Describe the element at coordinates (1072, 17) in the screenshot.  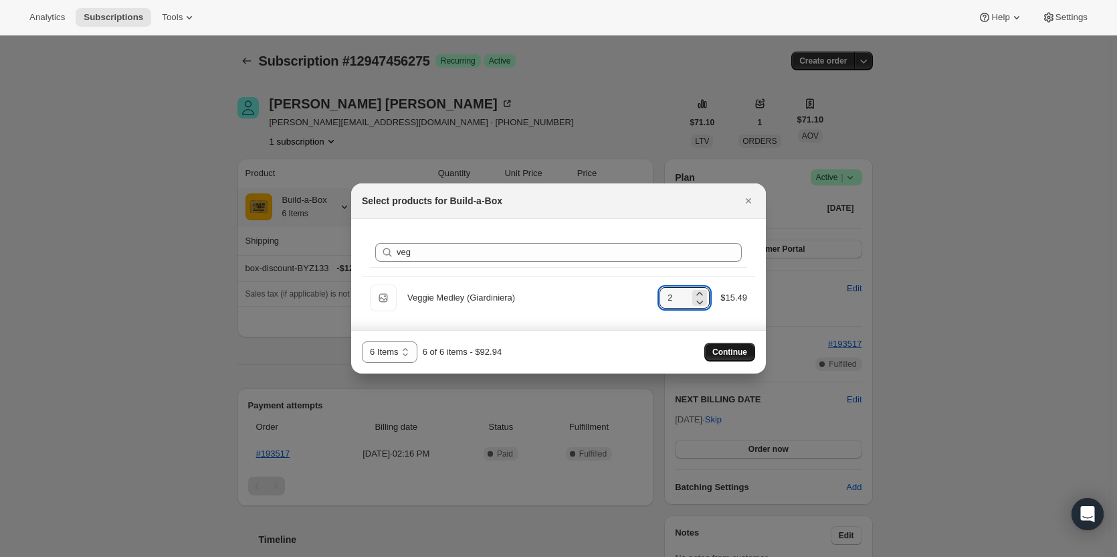
I see `span: Settings` at that location.